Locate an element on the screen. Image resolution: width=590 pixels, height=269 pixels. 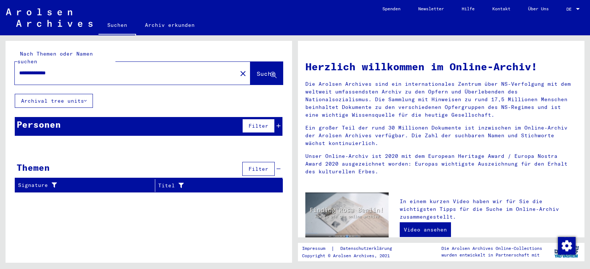
p: wurden entwickelt in Partnerschaft mit is located at coordinates (491, 255).